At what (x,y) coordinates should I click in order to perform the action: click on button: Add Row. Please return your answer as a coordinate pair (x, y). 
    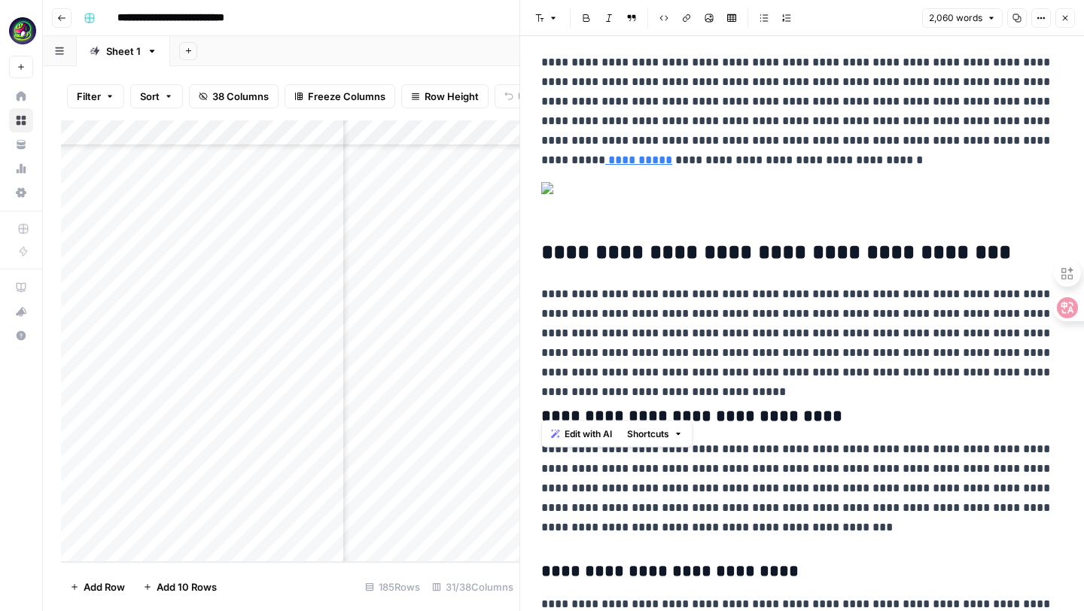
    Looking at the image, I should click on (97, 587).